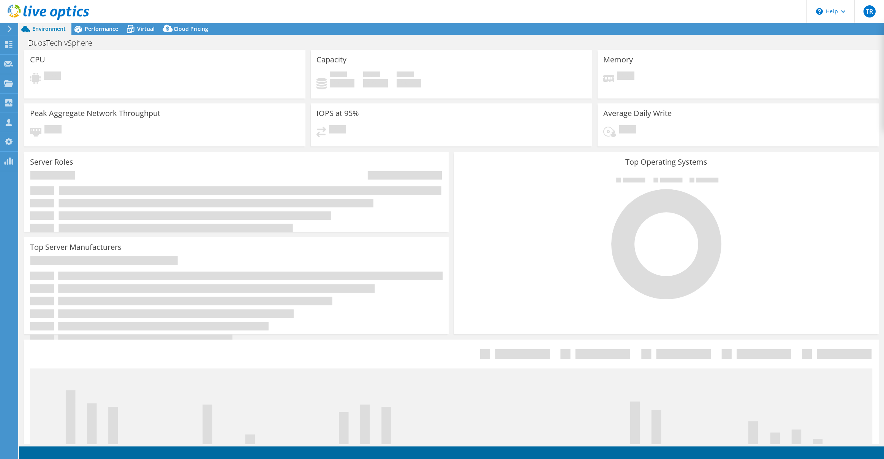 The width and height of the screenshot is (884, 459). Describe the element at coordinates (618, 60) in the screenshot. I see `h3: Memory` at that location.